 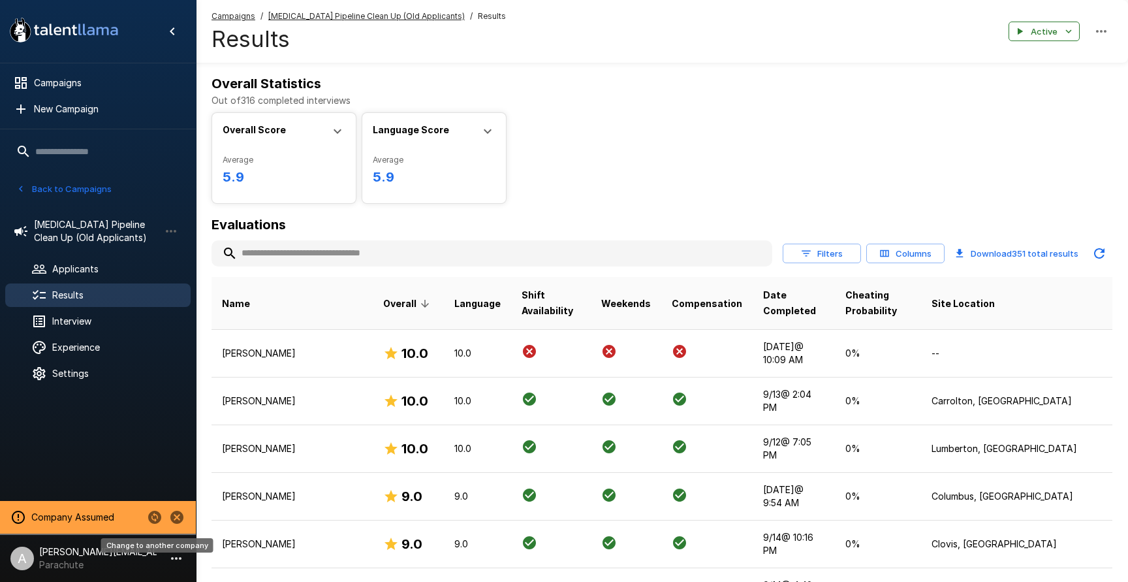 What do you see at coordinates (822, 253) in the screenshot?
I see `button: Filters` at bounding box center [822, 253].